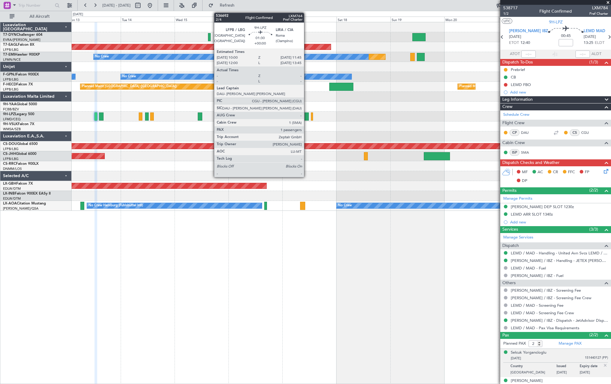 The height and width of the screenshot is (384, 611). I want to click on span: DP, so click(525, 181).